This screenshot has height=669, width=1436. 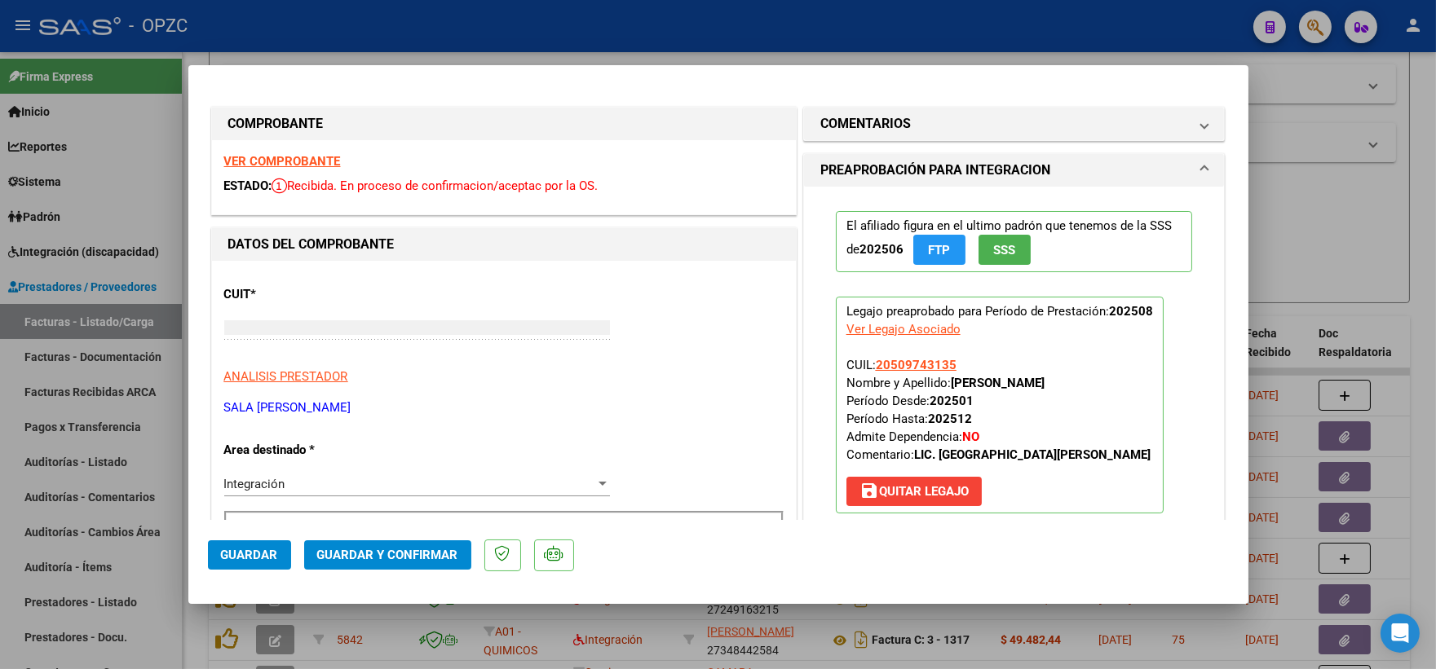 I want to click on p: El afiliado figura en el ultimo padrón que tenemos de la SSS de, so click(x=1014, y=241).